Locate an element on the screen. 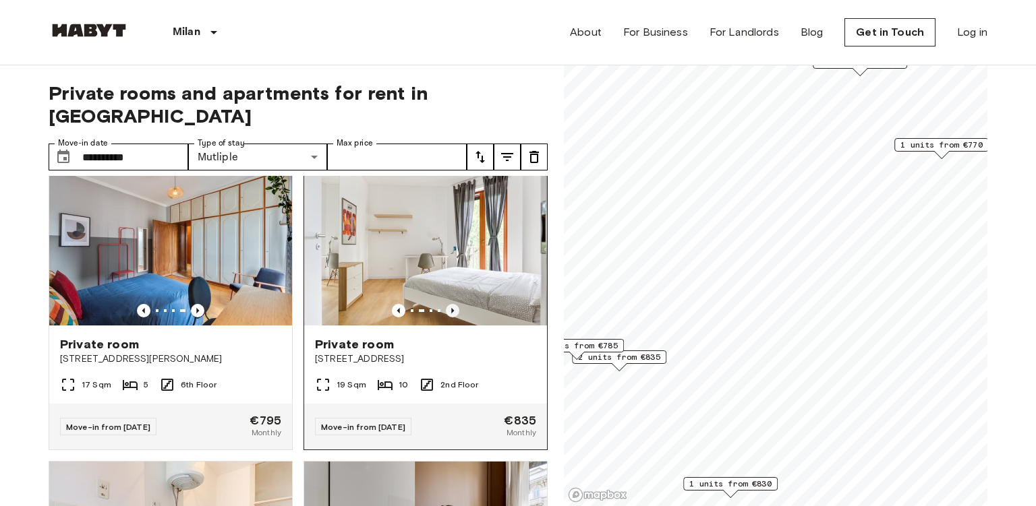  label: Max price is located at coordinates (355, 143).